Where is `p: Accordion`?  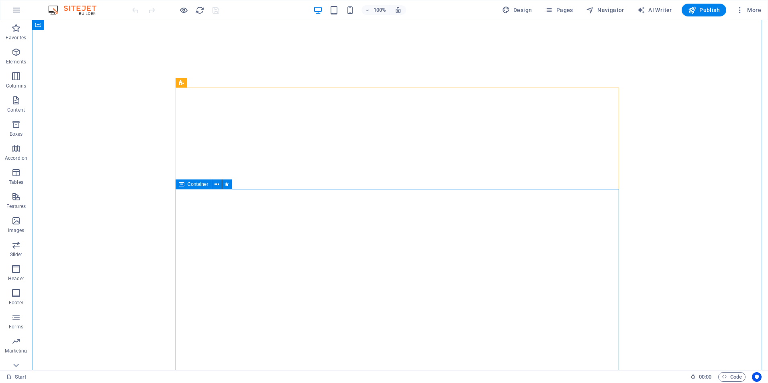
p: Accordion is located at coordinates (16, 158).